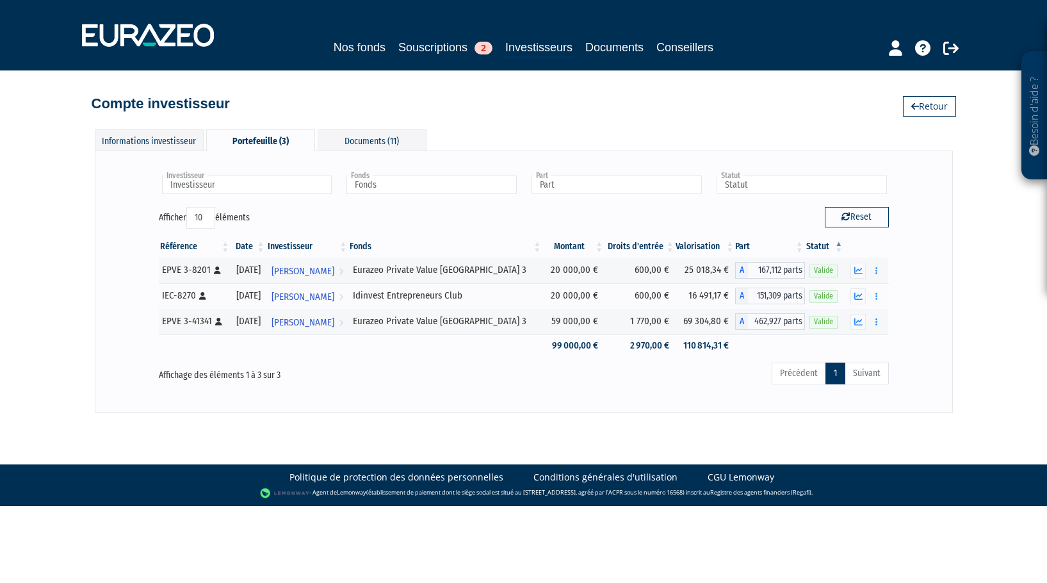 The image size is (1047, 583). What do you see at coordinates (445, 47) in the screenshot?
I see `a: Souscriptions2` at bounding box center [445, 47].